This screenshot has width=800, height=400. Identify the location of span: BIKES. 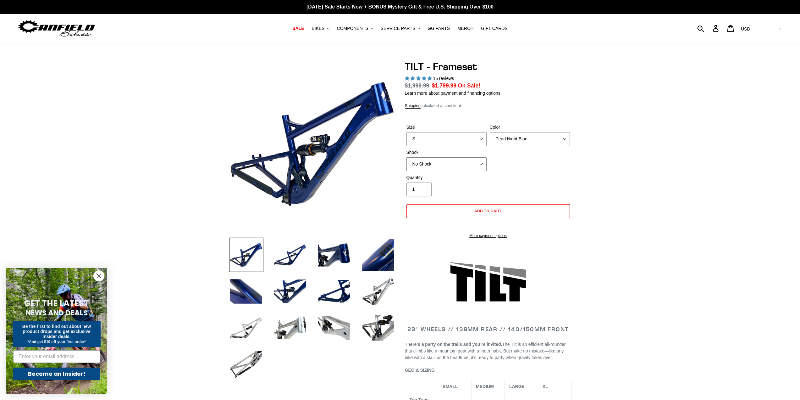
(318, 28).